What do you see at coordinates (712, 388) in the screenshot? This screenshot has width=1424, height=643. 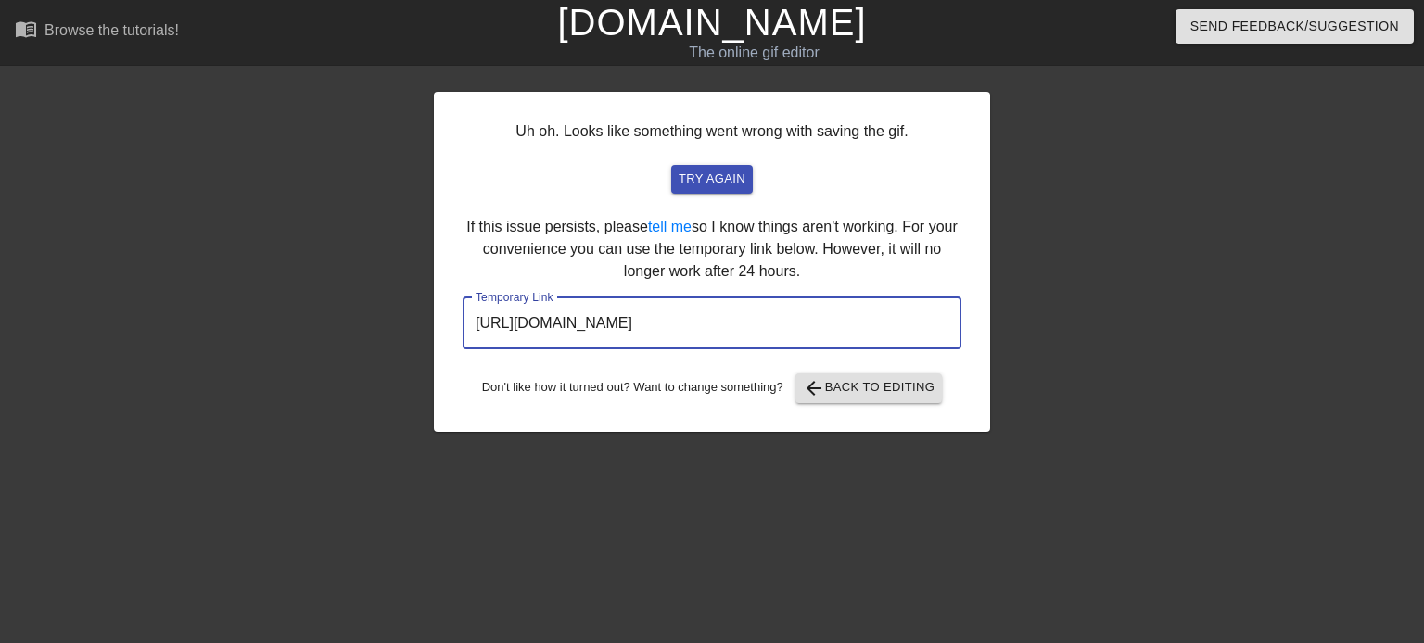 I see `div: Don't like how it turned out? Want to change something?` at bounding box center [712, 388].